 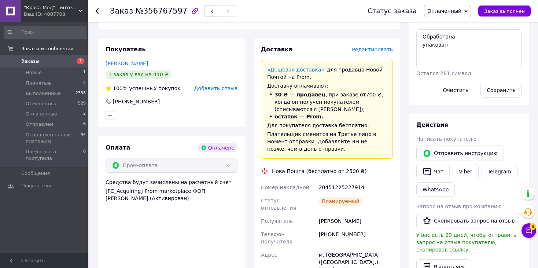 I want to click on span: Добавить отзыв, so click(x=216, y=88).